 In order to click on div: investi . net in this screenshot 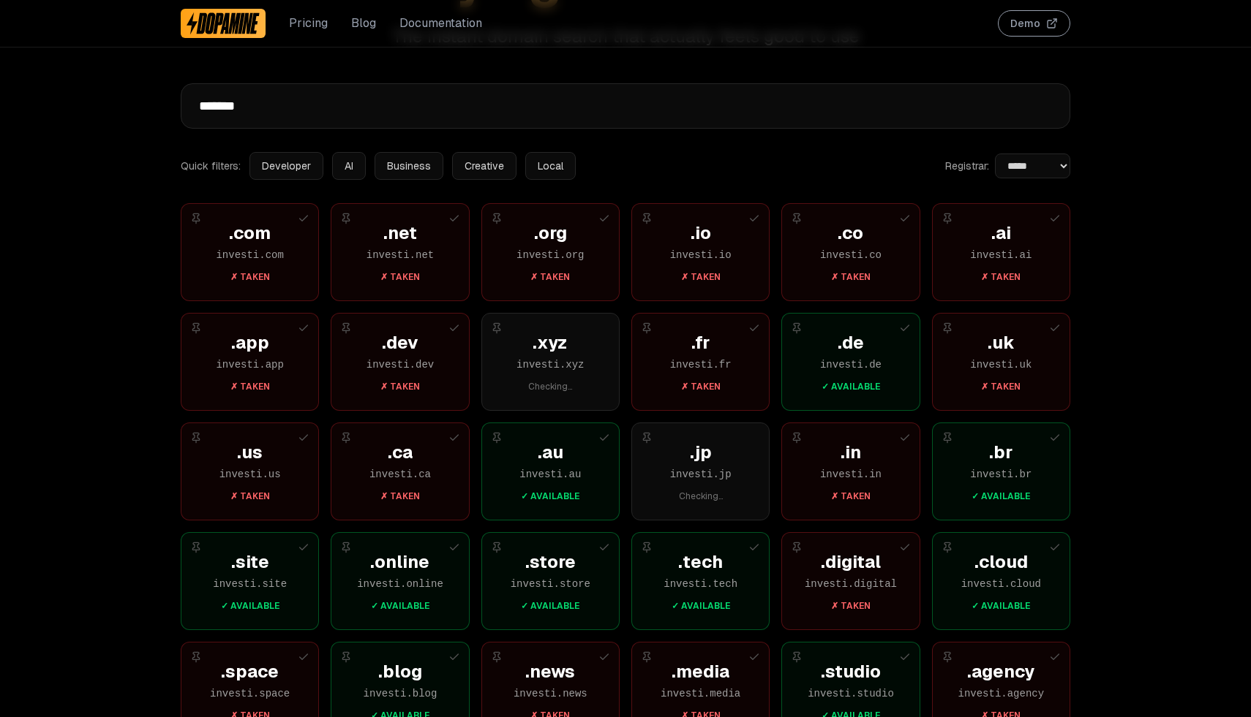, I will do `click(399, 255)`.